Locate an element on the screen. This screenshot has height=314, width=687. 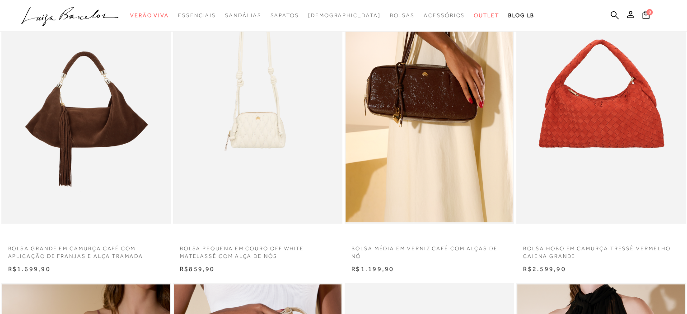
span: Sapatos is located at coordinates (284, 15).